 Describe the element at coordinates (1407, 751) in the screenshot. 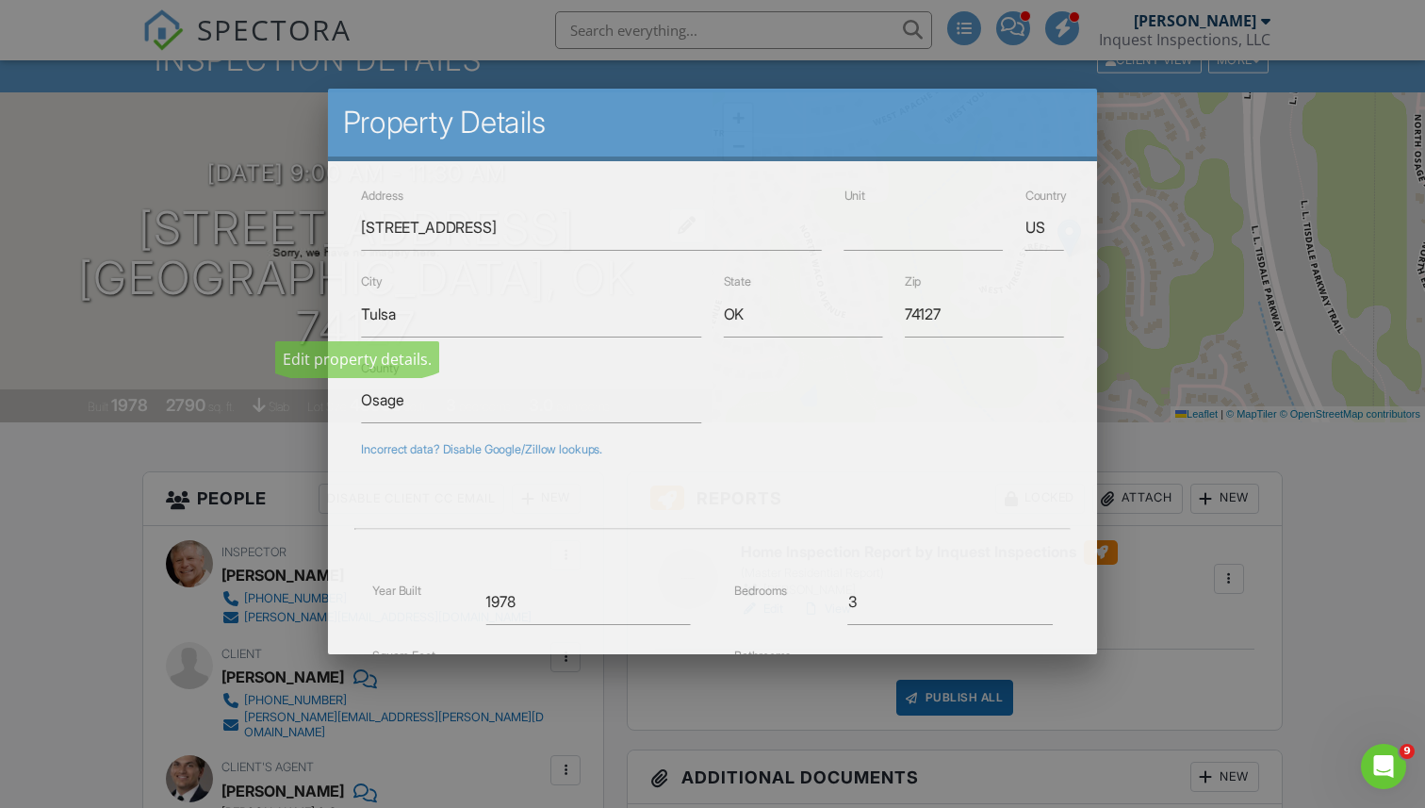

I see `span: 9` at that location.